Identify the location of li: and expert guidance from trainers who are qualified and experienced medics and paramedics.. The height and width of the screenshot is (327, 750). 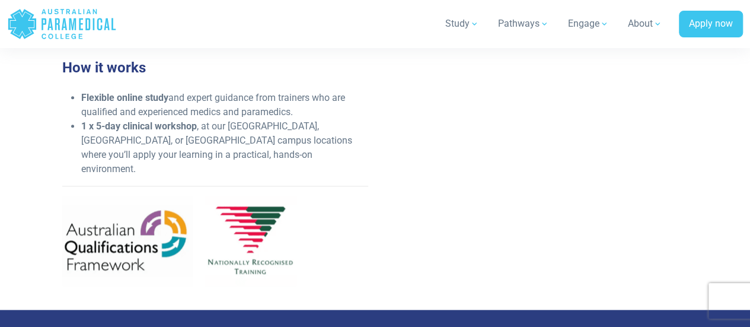
(224, 105).